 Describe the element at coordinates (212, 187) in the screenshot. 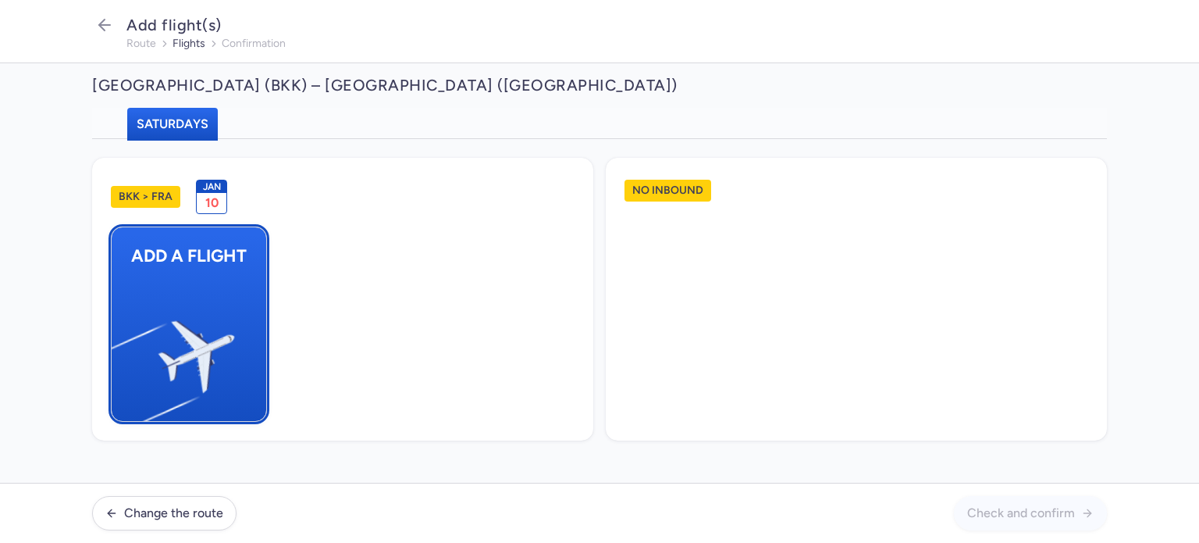

I see `span: Jan` at that location.